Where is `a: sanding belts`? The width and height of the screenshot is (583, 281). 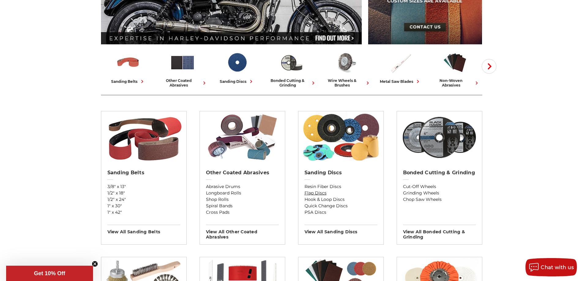
a: sanding belts is located at coordinates (128, 67).